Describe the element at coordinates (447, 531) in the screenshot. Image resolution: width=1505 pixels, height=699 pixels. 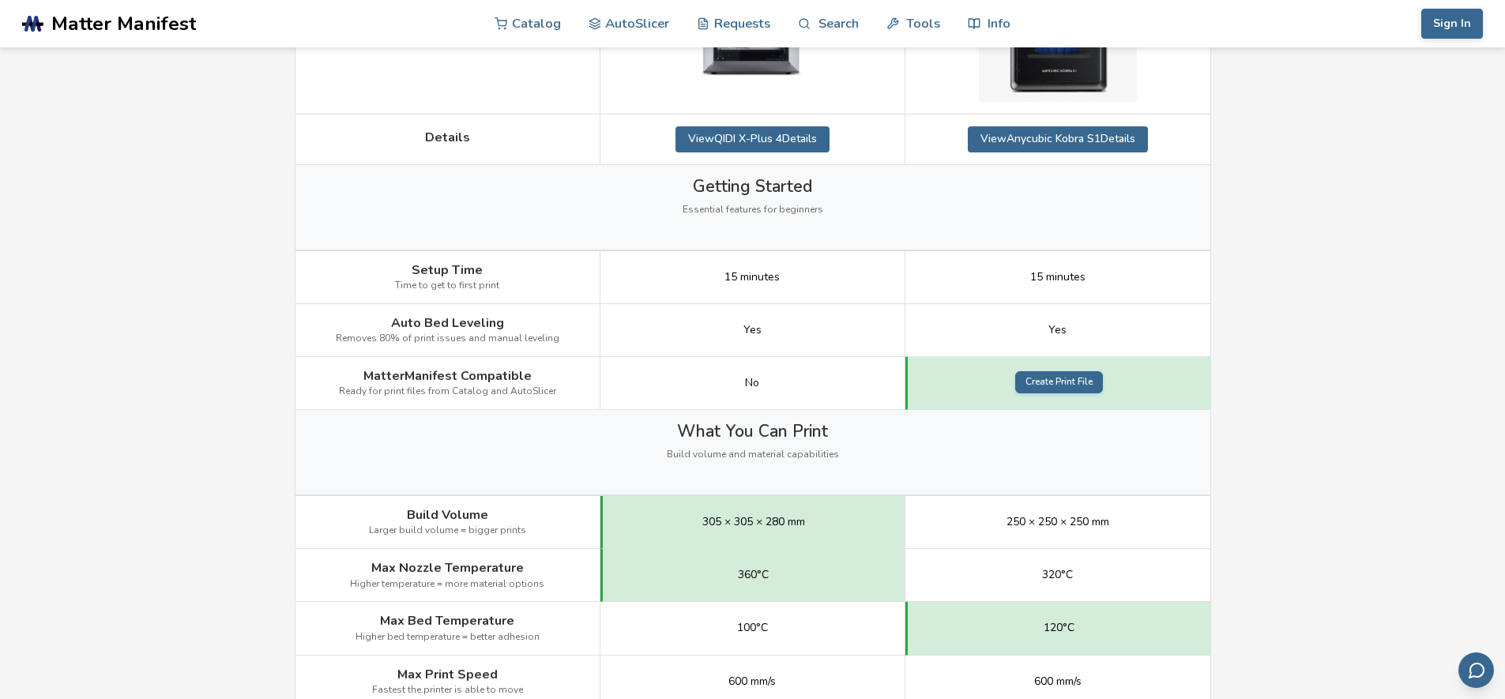
I see `span: Larger build volume = bigger prints` at that location.